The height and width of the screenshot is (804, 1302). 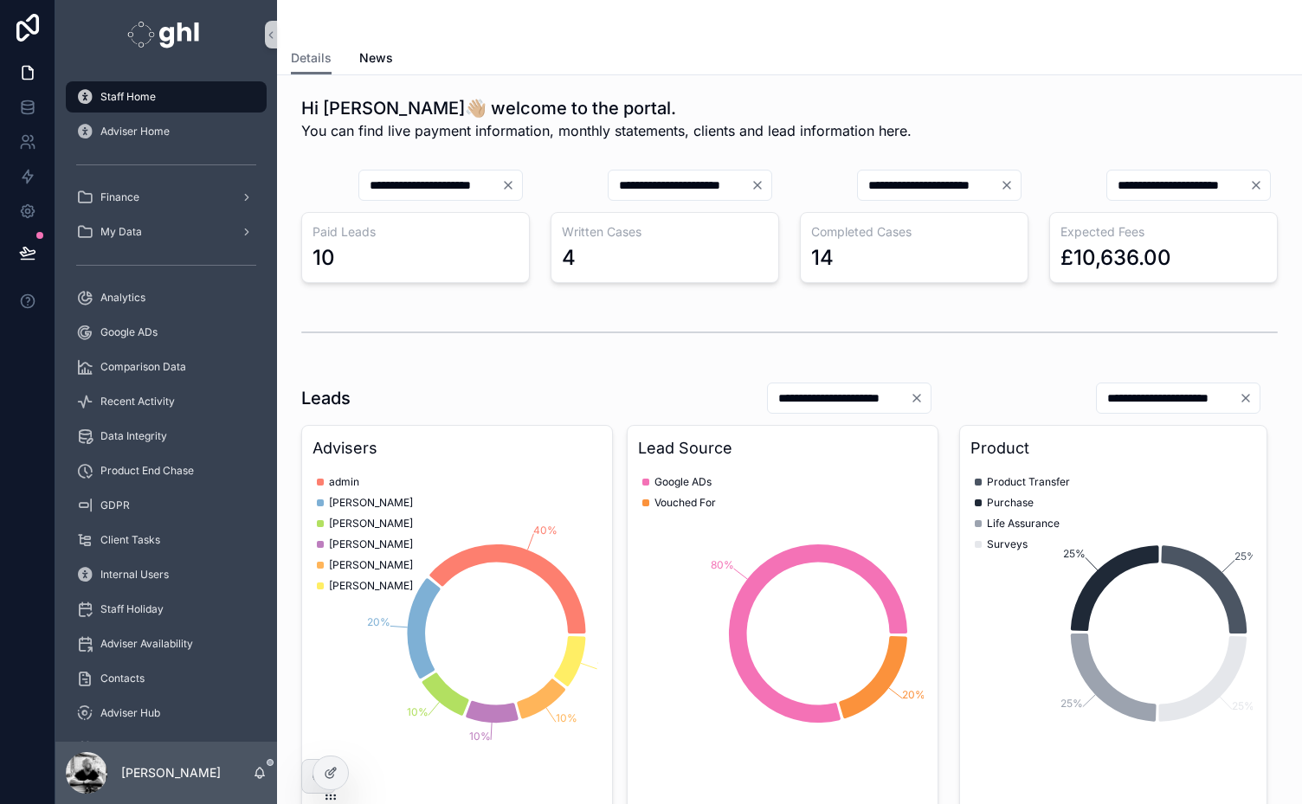 What do you see at coordinates (166, 367) in the screenshot?
I see `a: Comparison Data` at bounding box center [166, 367].